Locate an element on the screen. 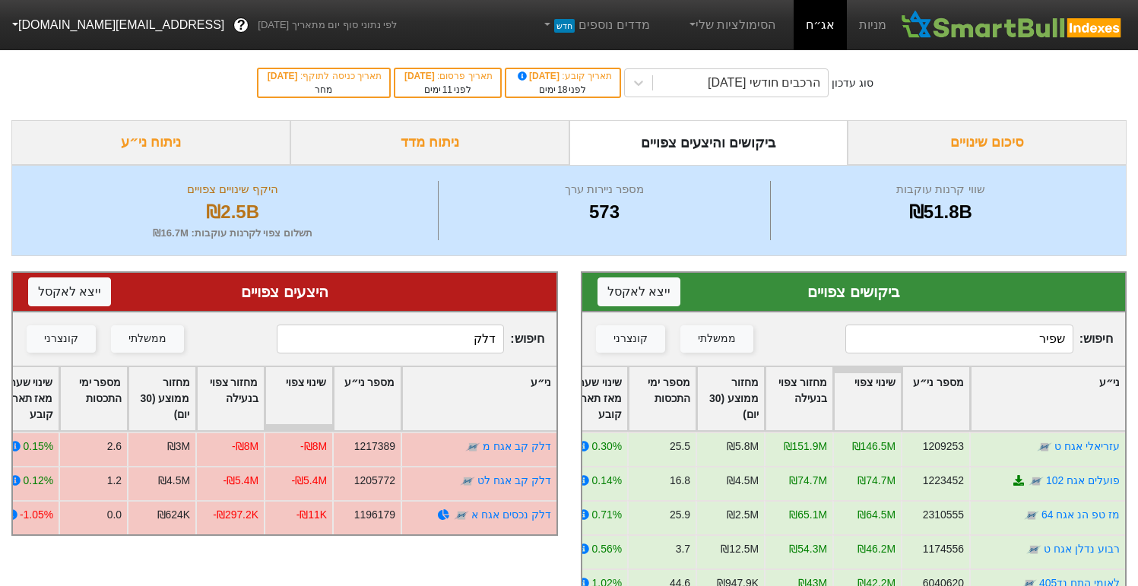 This screenshot has width=1138, height=586. div: 3.7 is located at coordinates (683, 549).